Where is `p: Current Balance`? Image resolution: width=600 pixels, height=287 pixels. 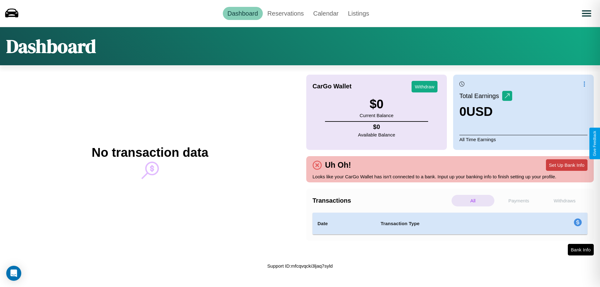
p: Current Balance is located at coordinates (376, 115).